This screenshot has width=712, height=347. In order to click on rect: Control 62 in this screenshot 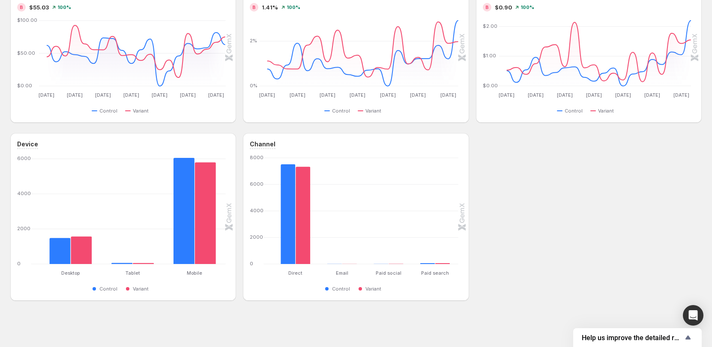, I will do `click(122, 253)`.